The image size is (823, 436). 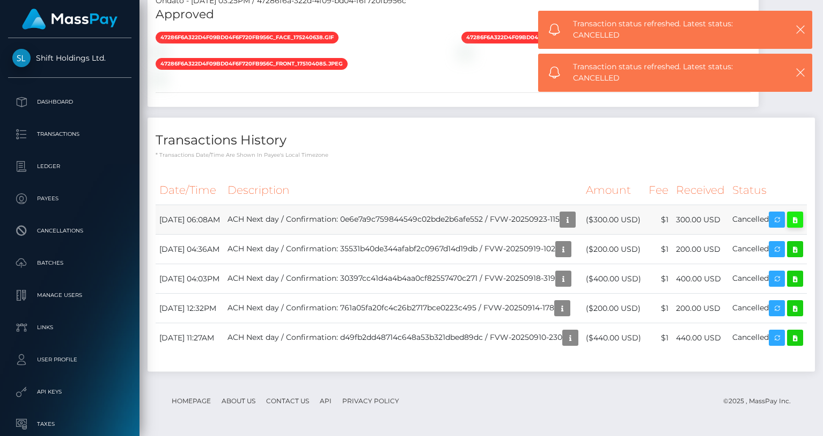 I want to click on p: Manage Users, so click(x=70, y=295).